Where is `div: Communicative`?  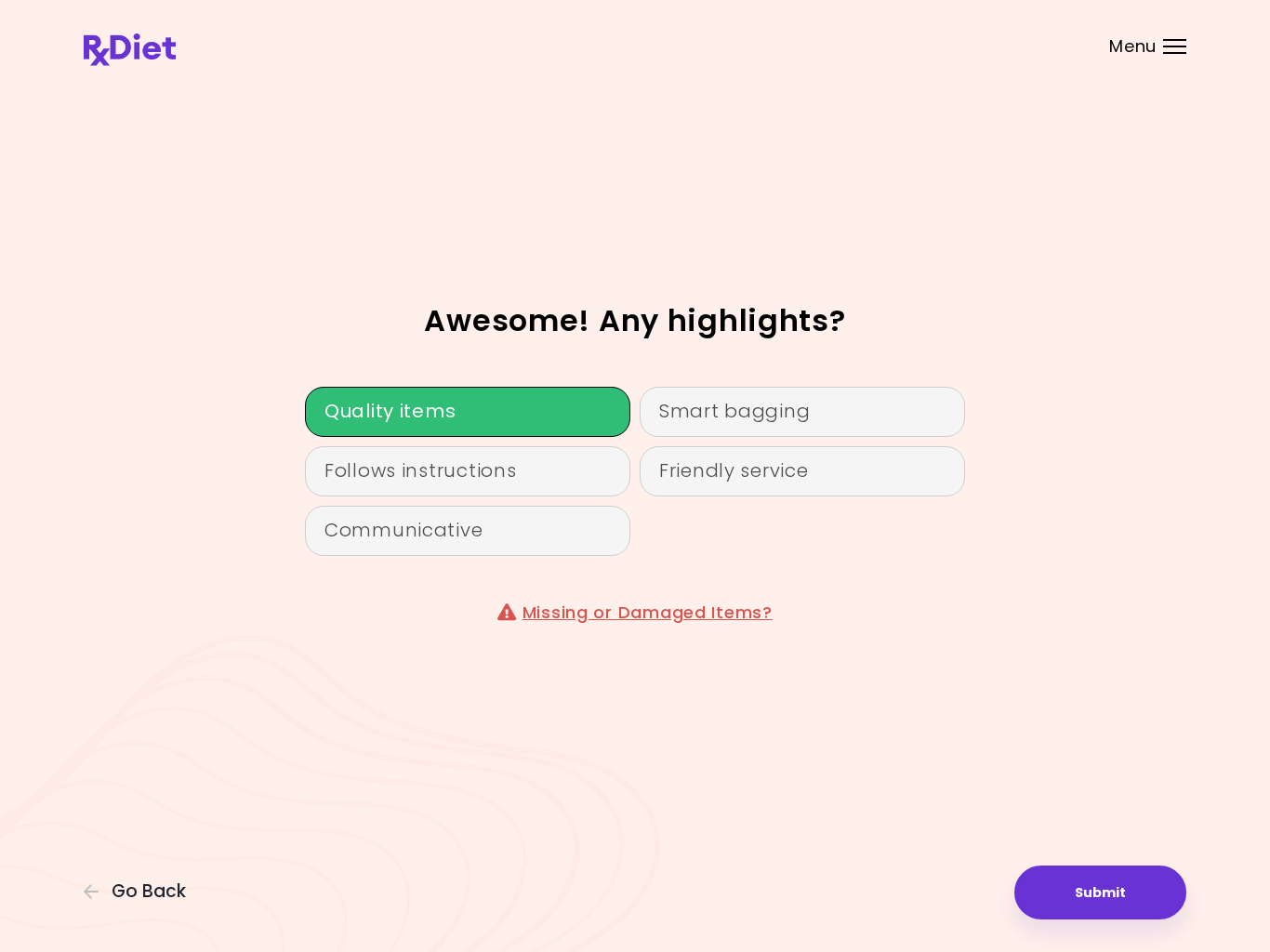 div: Communicative is located at coordinates (468, 531).